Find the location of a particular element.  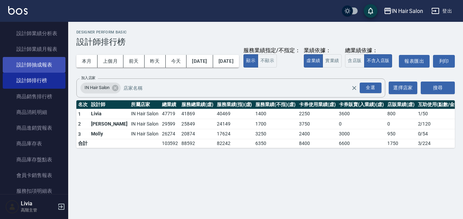

td: 3600 is located at coordinates (361, 114).